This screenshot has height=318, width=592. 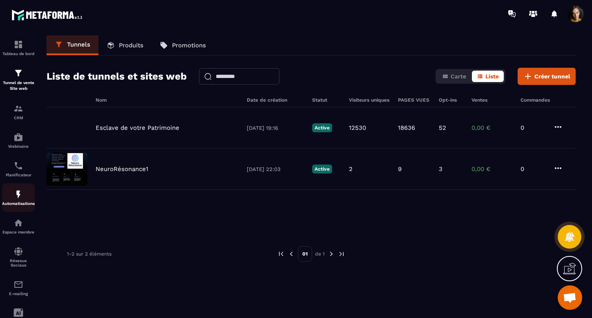 I want to click on h6: Statut, so click(x=326, y=100).